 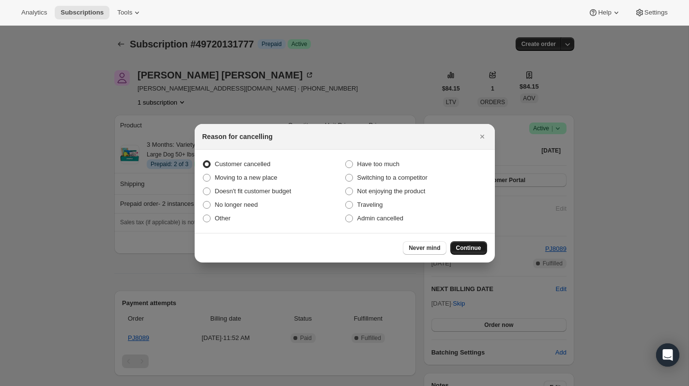 I want to click on button: Subscriptions, so click(x=82, y=13).